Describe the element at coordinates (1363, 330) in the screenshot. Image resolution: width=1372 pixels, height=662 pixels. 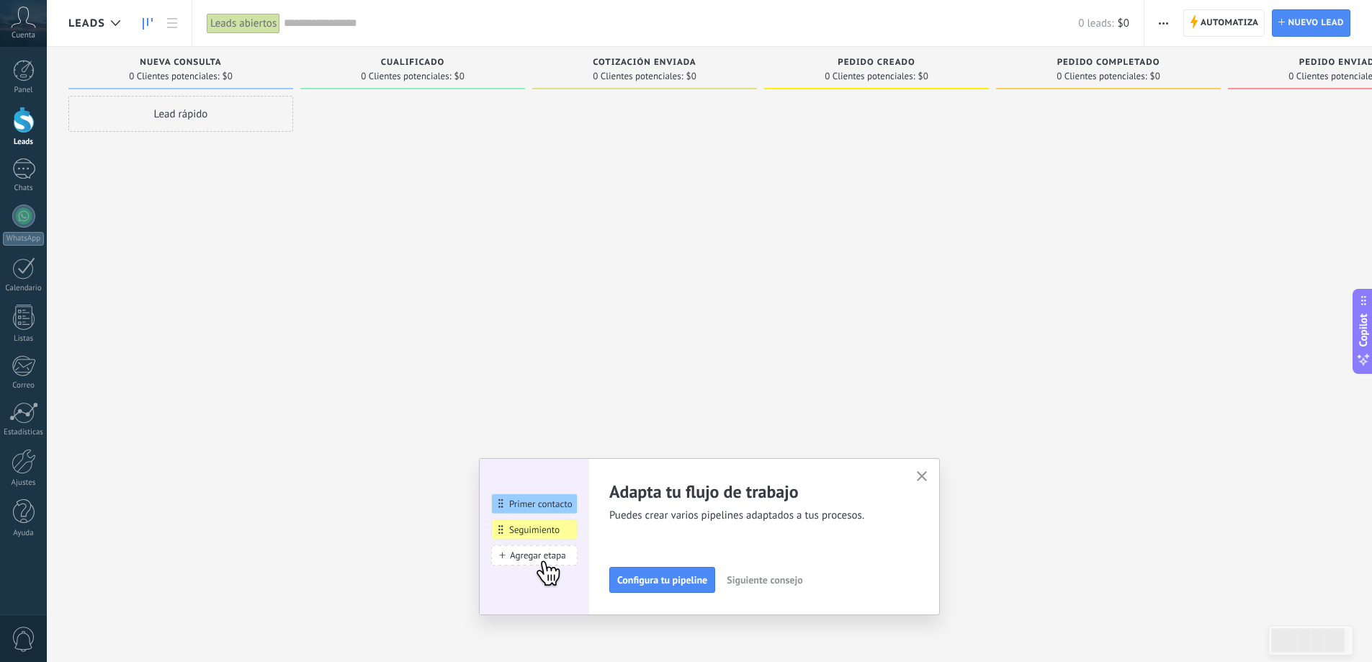
I see `span: Copilot` at that location.